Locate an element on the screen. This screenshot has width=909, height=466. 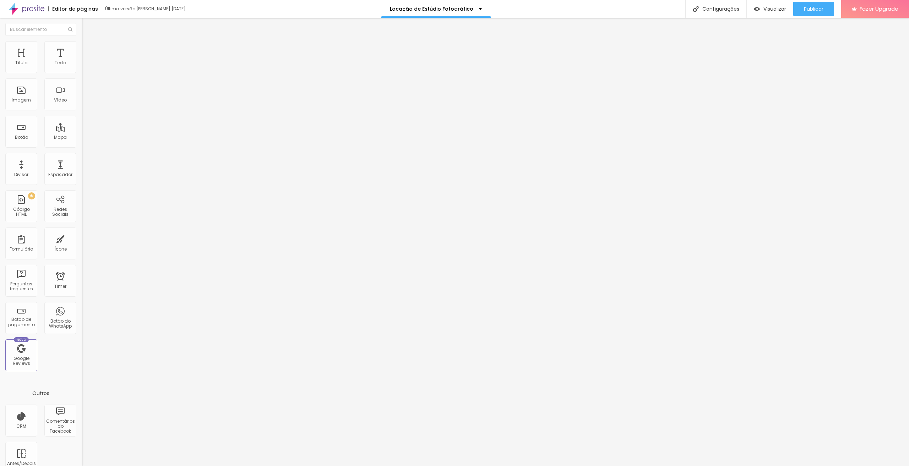
div: Título is located at coordinates (21, 63).